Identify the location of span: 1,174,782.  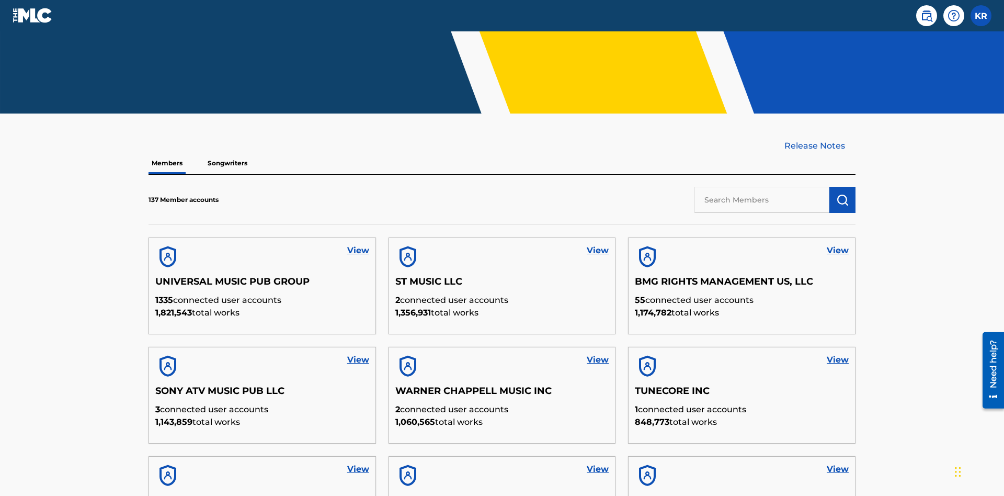
(653, 312).